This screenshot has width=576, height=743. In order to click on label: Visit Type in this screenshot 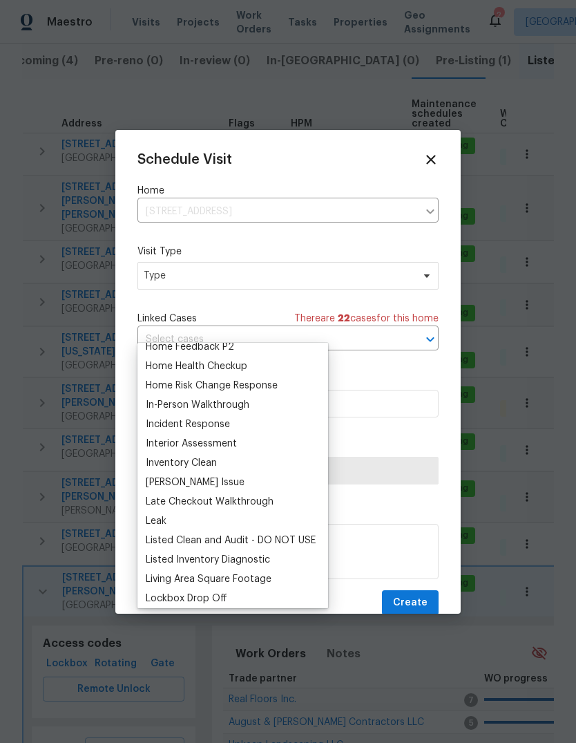, I will do `click(288, 251)`.